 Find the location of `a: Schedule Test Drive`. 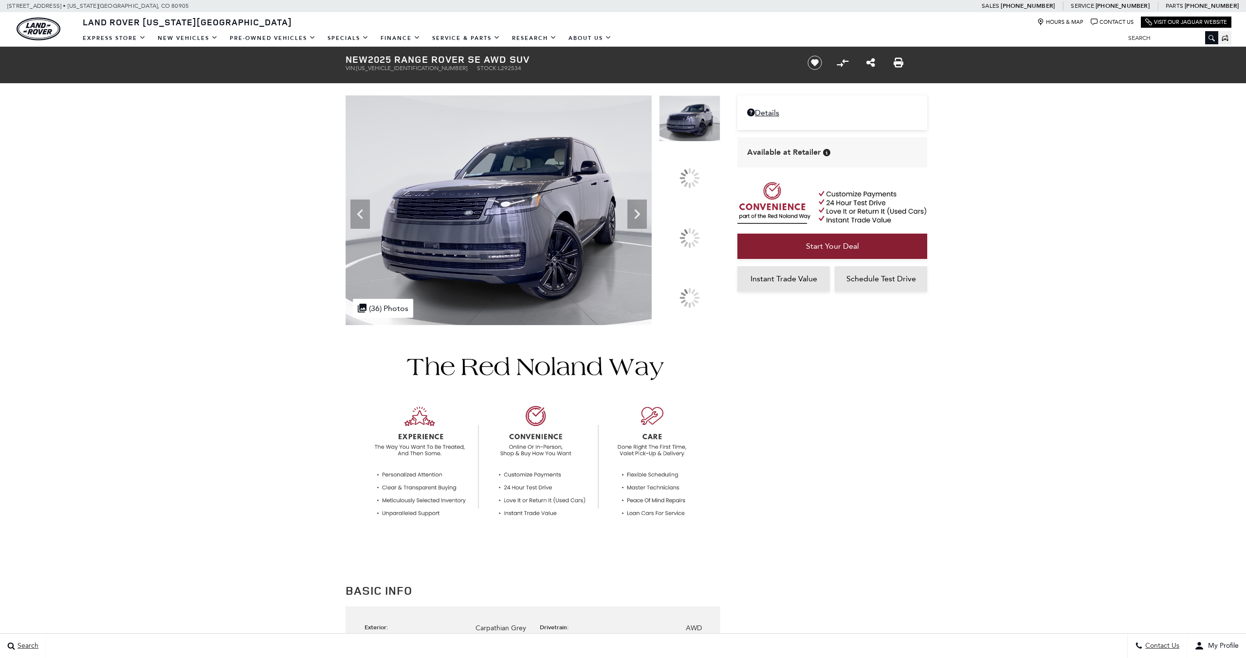

a: Schedule Test Drive is located at coordinates (881, 279).